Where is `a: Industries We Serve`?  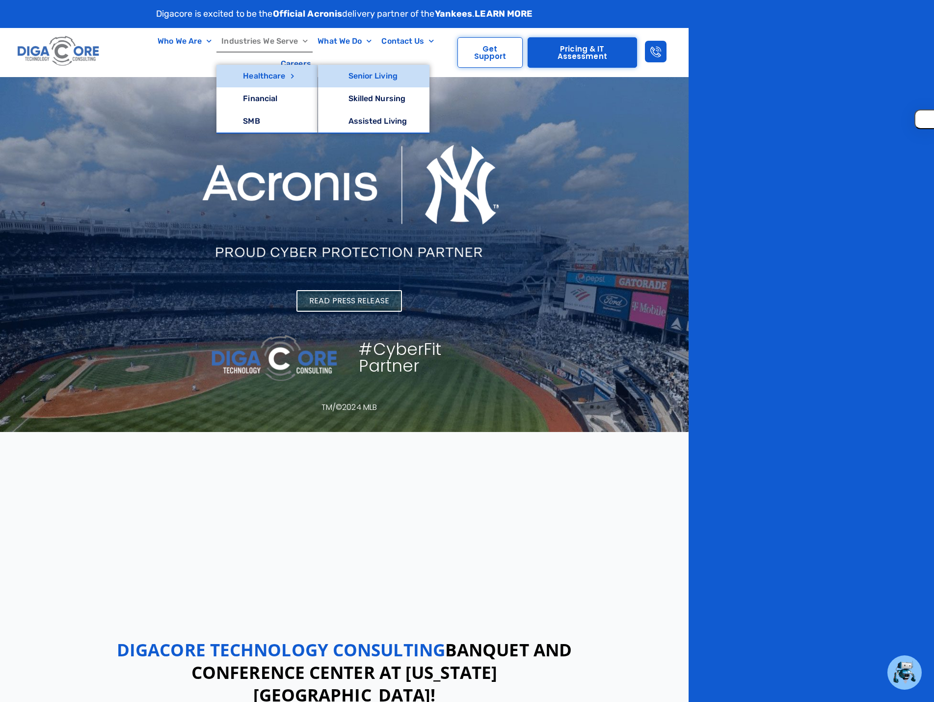 a: Industries We Serve is located at coordinates (265, 41).